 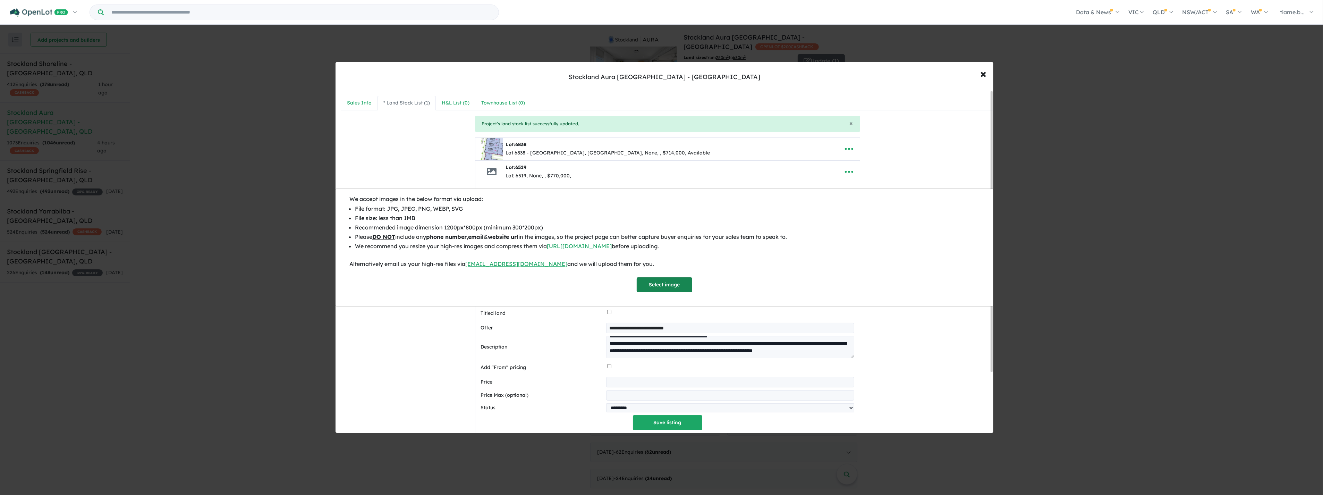 I want to click on li: File size: less than 1MB, so click(x=667, y=218).